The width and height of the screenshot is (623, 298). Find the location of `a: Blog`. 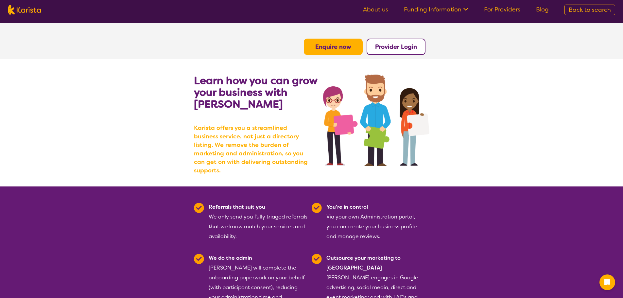

a: Blog is located at coordinates (542, 9).